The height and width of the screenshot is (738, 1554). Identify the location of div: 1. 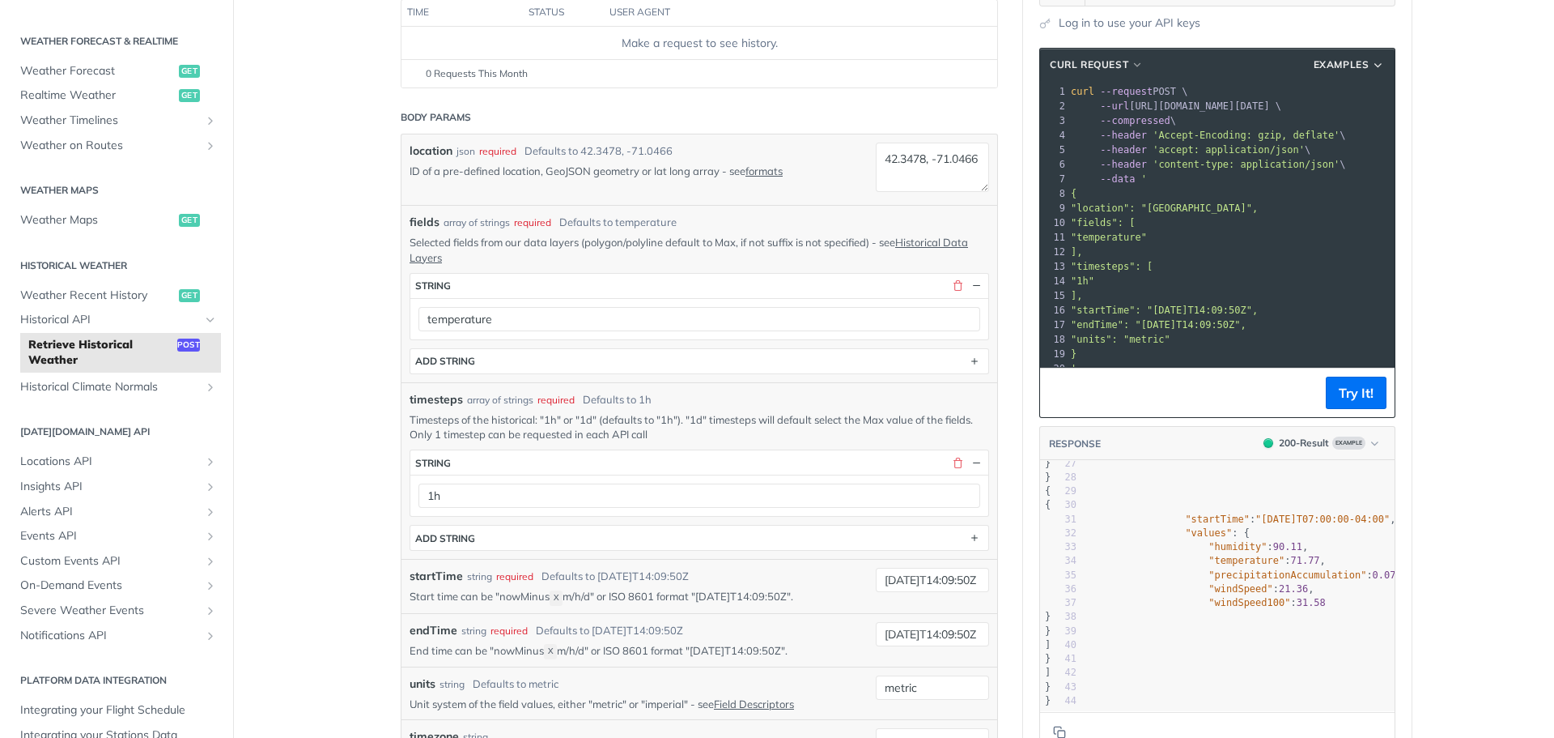
(1054, 91).